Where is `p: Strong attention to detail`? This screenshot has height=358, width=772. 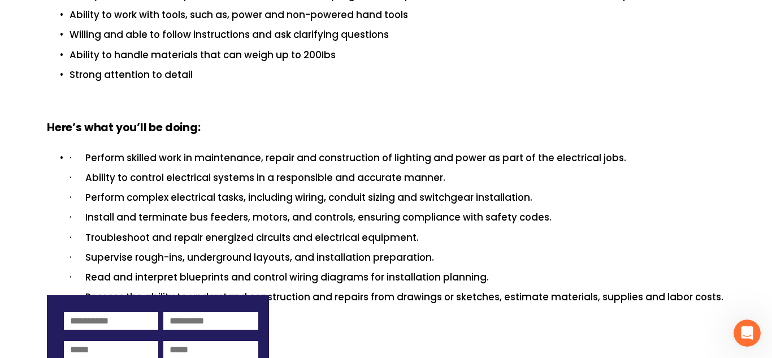 p: Strong attention to detail is located at coordinates (397, 75).